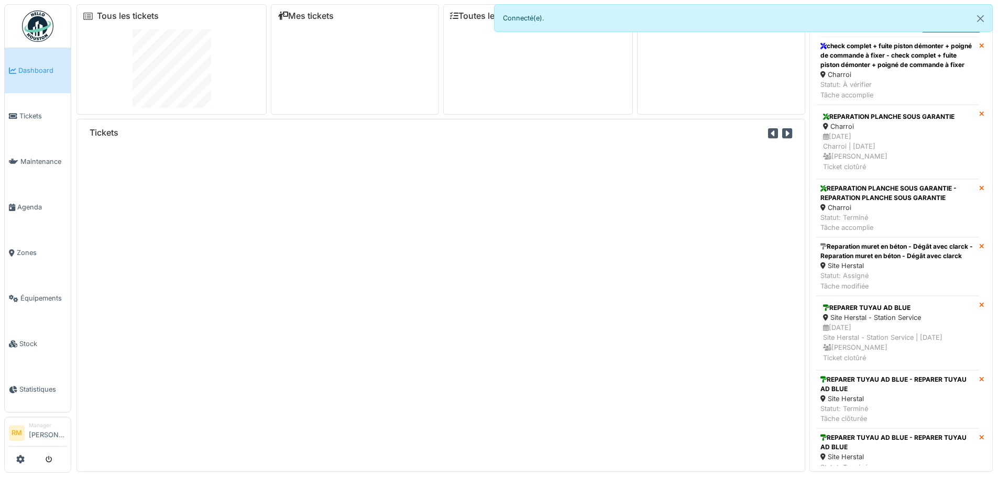  What do you see at coordinates (38, 26) in the screenshot?
I see `img: Badge_color-CXgf-gQk.svg` at bounding box center [38, 26].